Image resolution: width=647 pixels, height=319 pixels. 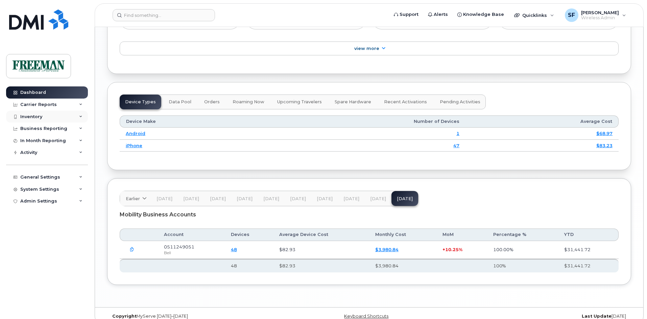 What do you see at coordinates (179, 247) in the screenshot?
I see `span: 0511249051` at bounding box center [179, 247].